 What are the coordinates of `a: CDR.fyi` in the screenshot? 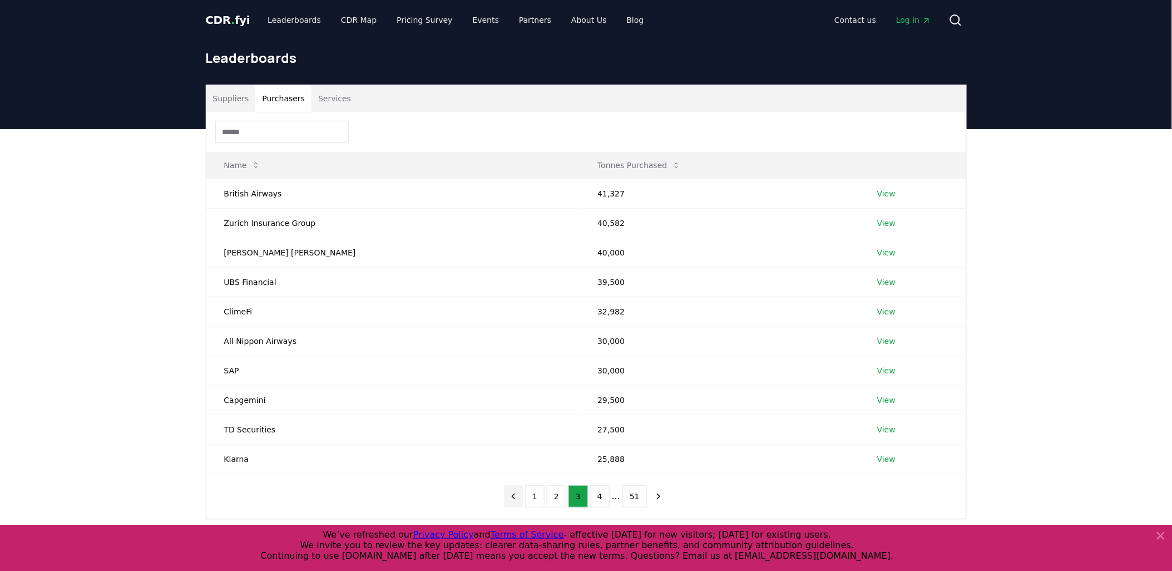 It's located at (228, 20).